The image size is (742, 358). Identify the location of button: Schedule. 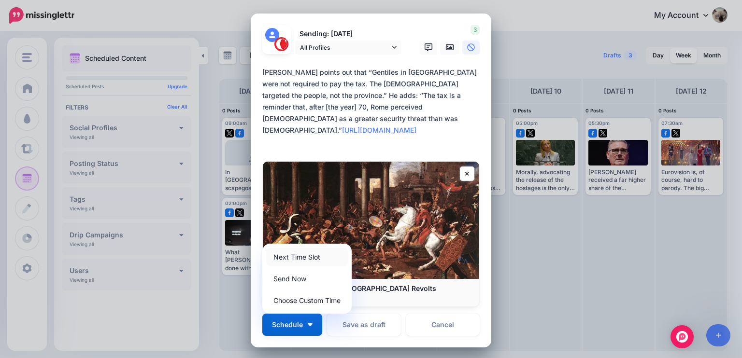
(292, 325).